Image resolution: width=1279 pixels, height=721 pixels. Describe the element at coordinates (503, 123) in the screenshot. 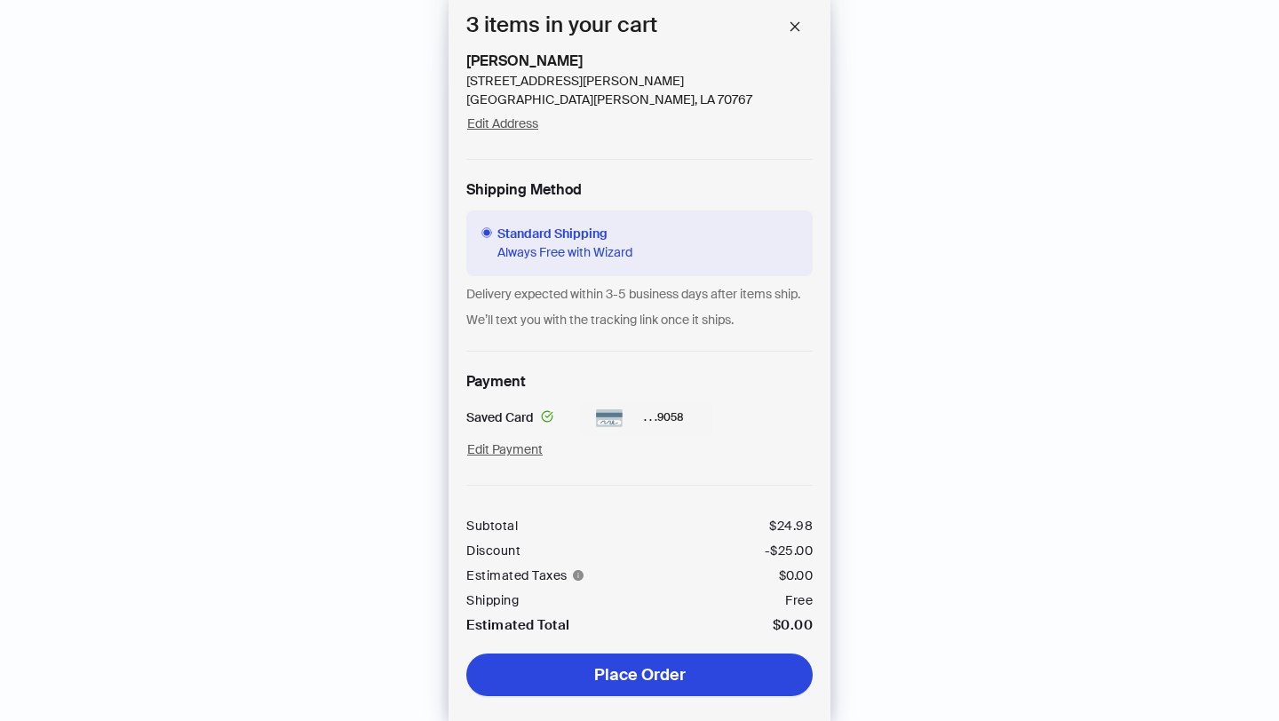

I see `span: Edit Address` at that location.